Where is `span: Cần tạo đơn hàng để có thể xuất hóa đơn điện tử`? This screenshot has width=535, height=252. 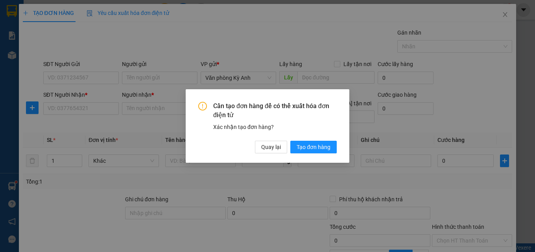 span: Cần tạo đơn hàng để có thể xuất hóa đơn điện tử is located at coordinates (275, 110).